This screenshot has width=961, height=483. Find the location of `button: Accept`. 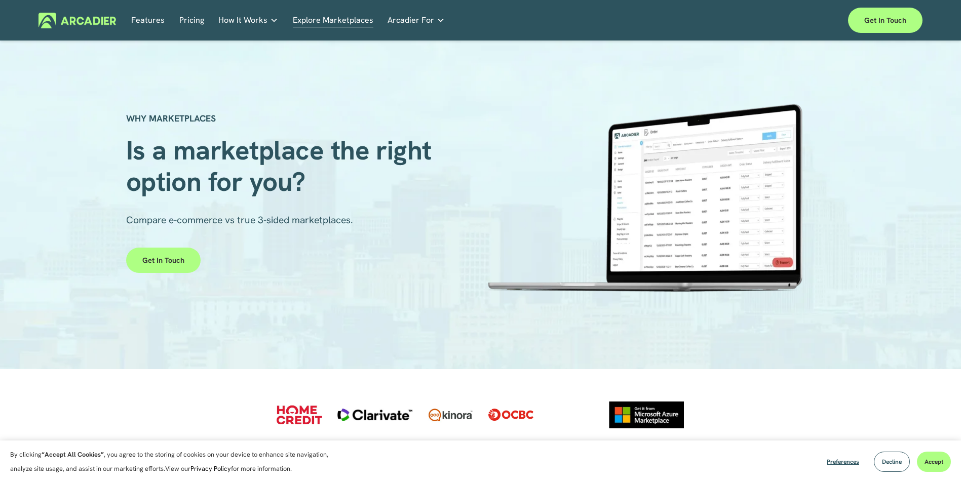

button: Accept is located at coordinates (934, 462).